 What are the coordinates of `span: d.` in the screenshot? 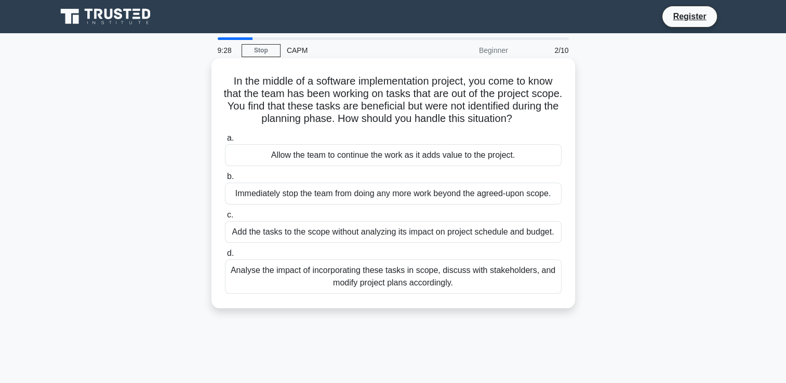 It's located at (230, 253).